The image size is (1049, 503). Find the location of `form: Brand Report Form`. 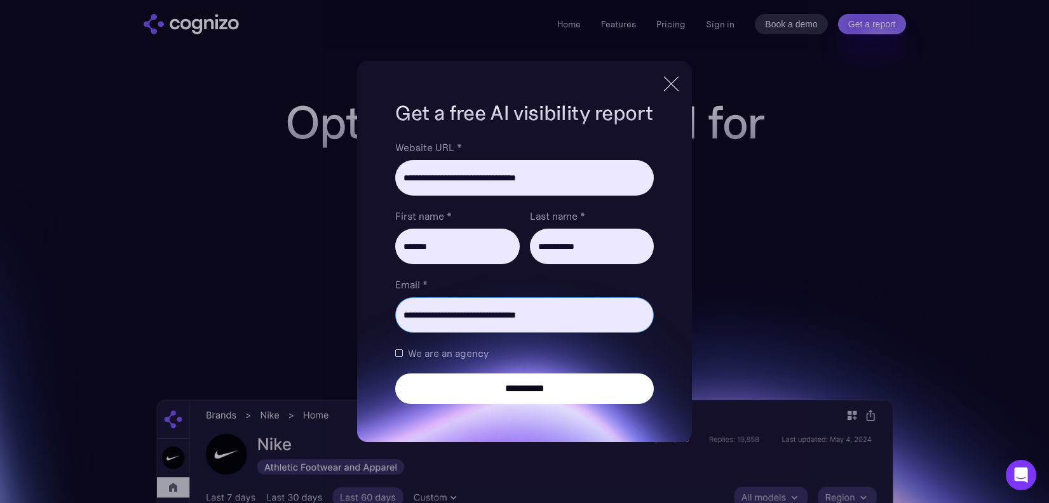

form: Brand Report Form is located at coordinates (524, 272).